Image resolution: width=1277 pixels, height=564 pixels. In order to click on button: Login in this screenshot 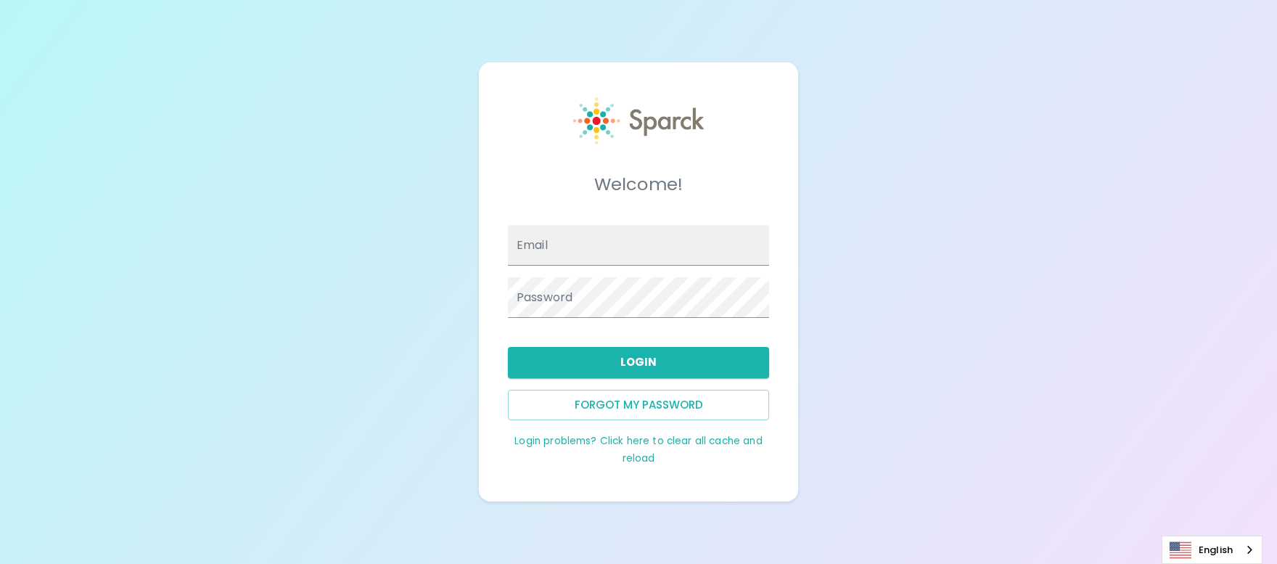, I will do `click(639, 362)`.